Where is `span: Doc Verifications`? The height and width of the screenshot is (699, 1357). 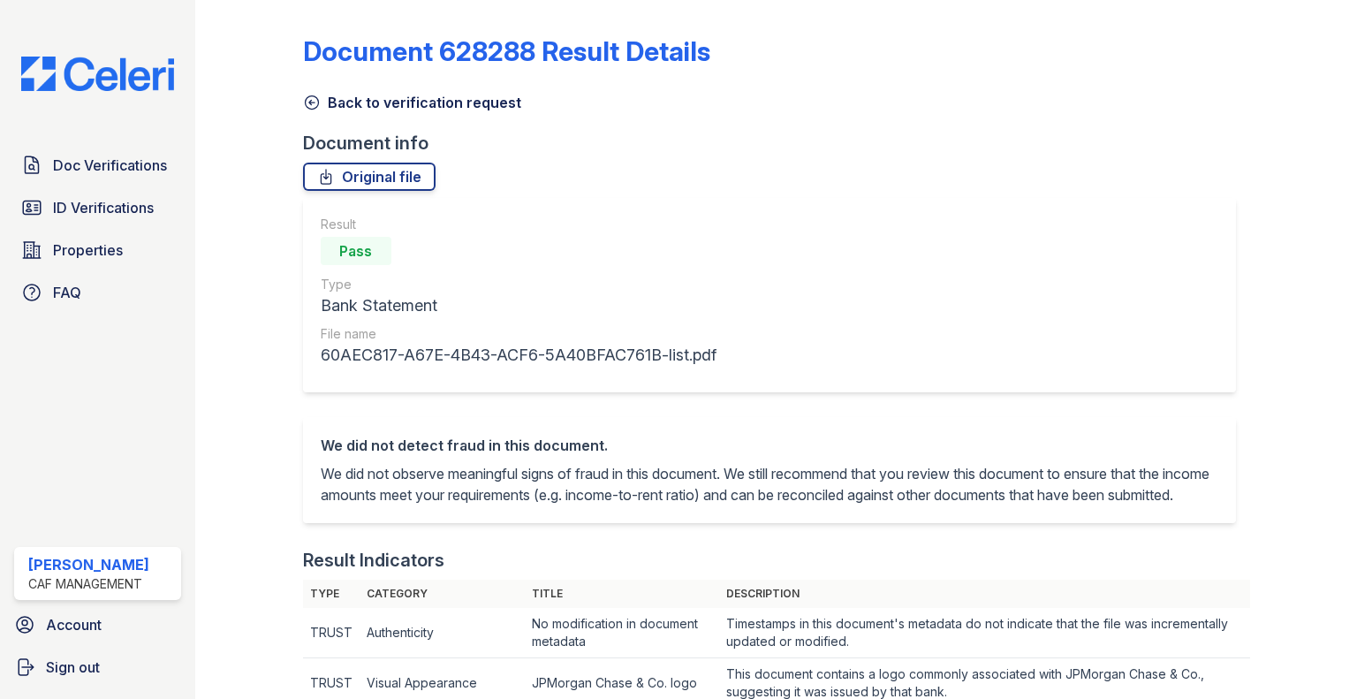 span: Doc Verifications is located at coordinates (110, 165).